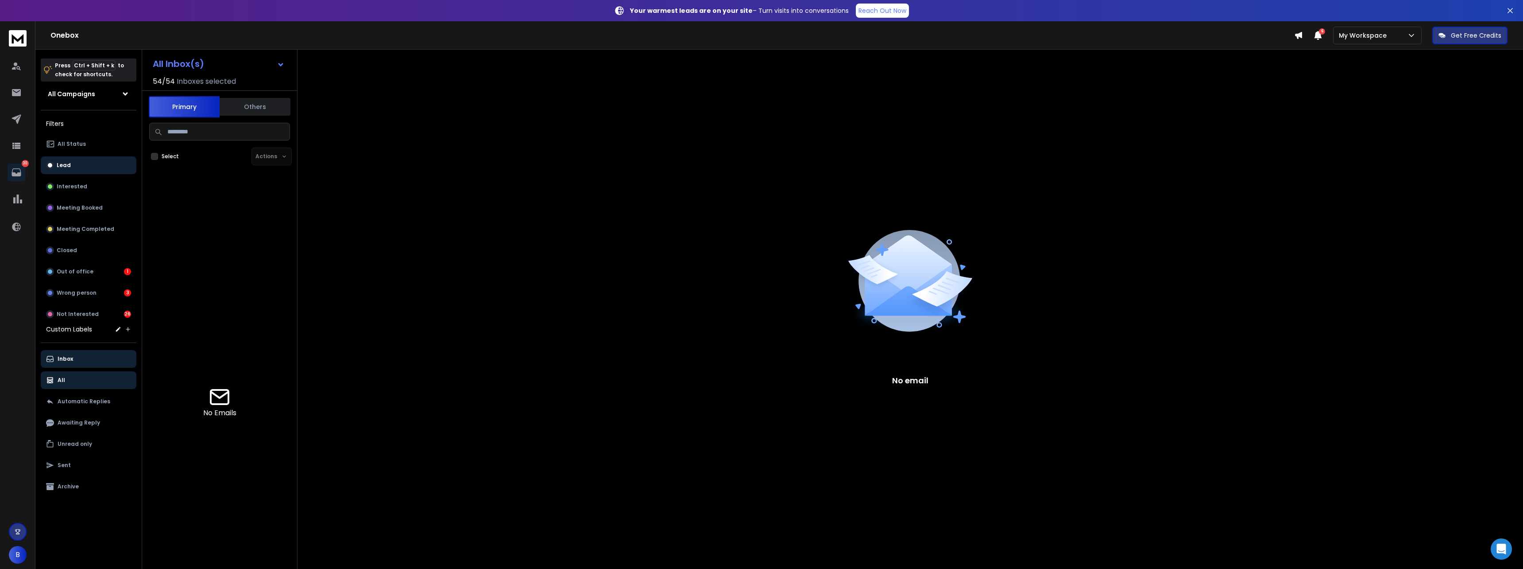  I want to click on h1: All Campaigns, so click(71, 94).